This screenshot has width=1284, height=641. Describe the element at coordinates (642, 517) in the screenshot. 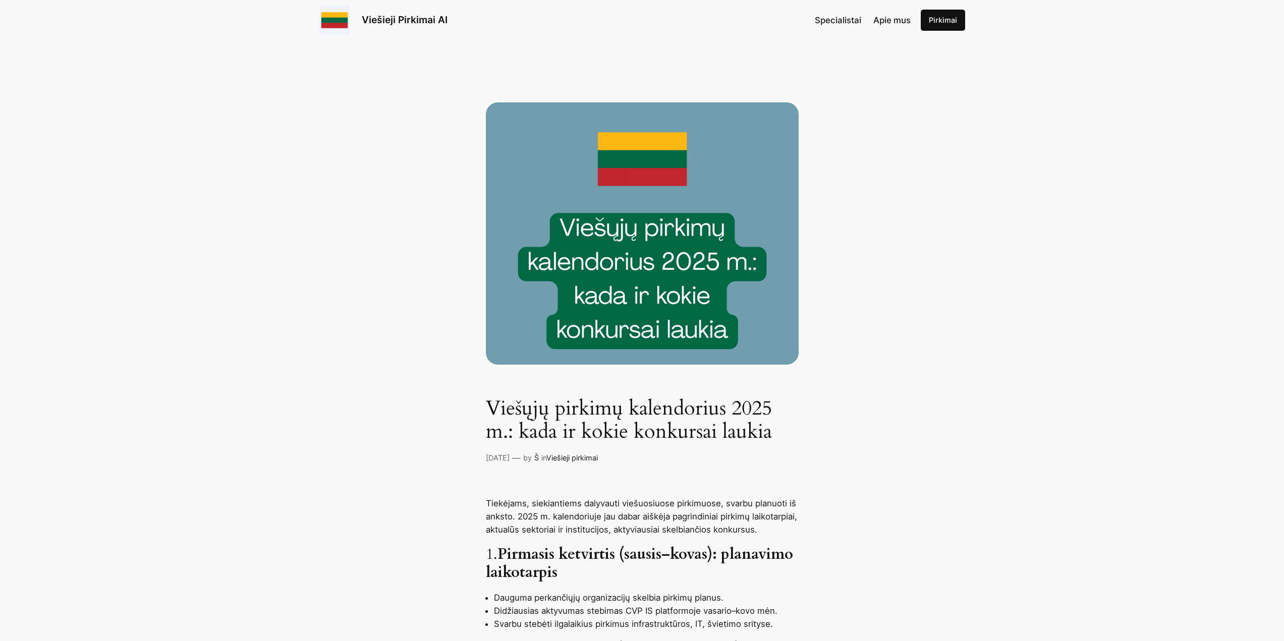

I see `p: Tiekėjams, siekiantiems dalyvauti viešuosiuose pirkimuose, svarbu planuoti iš anksto. 2025 m. kal...` at that location.